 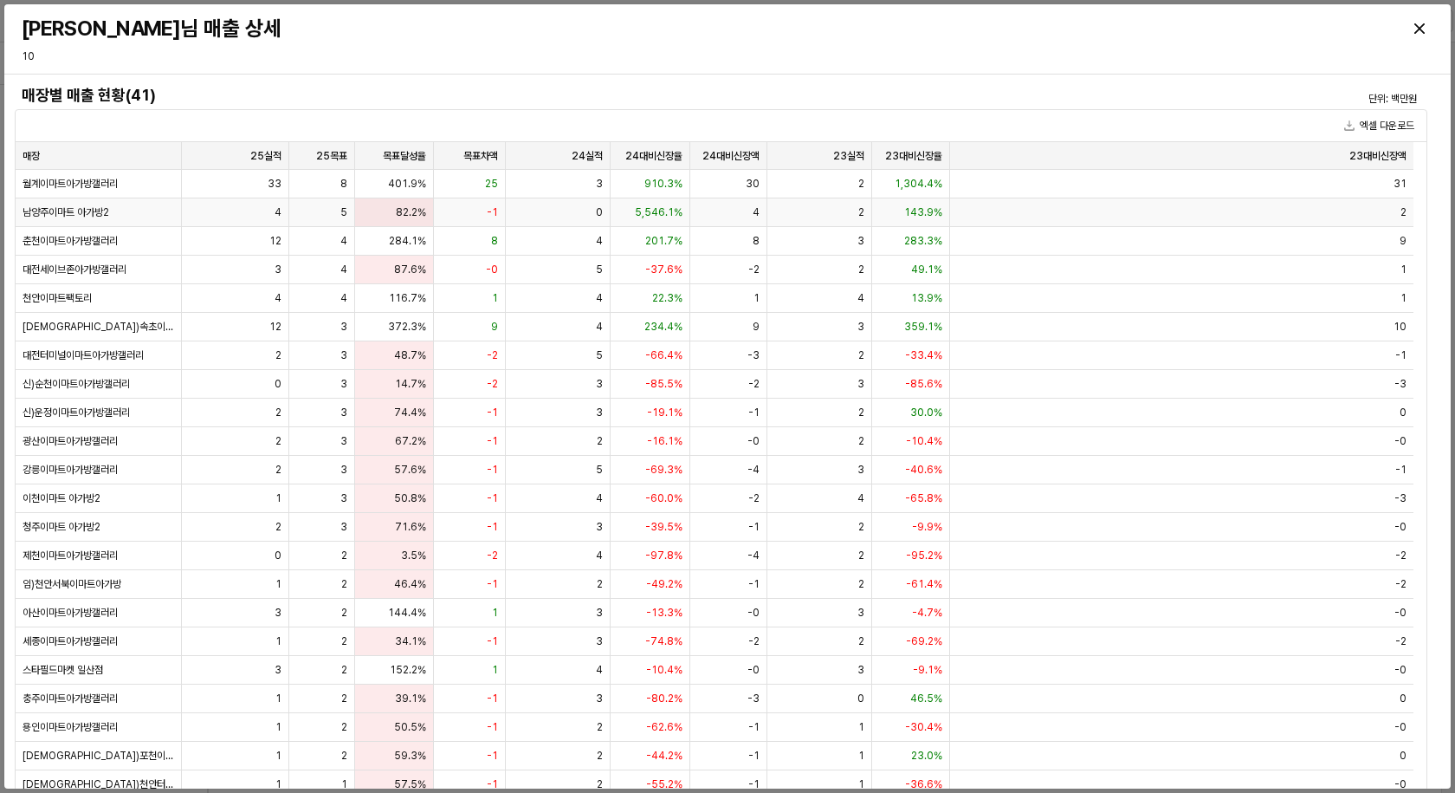 I want to click on span: -4, so click(x=754, y=470).